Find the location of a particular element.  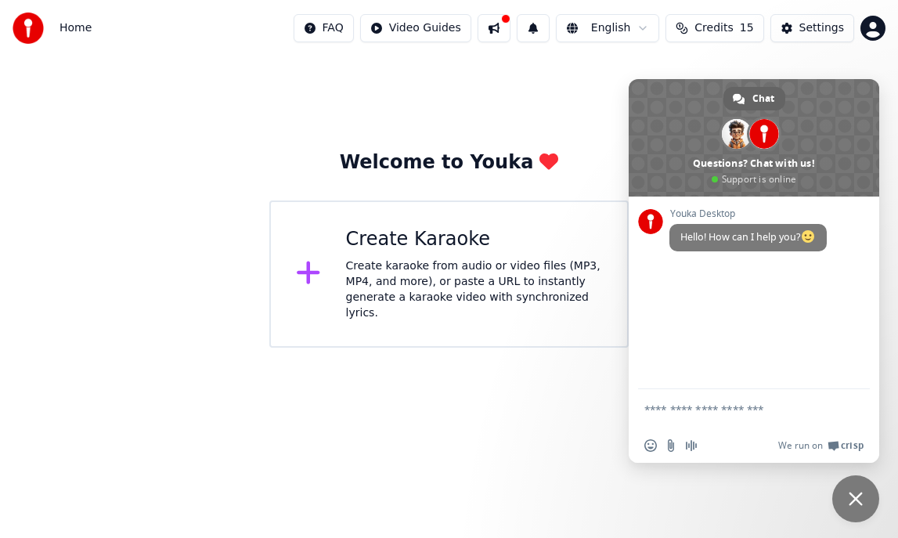

div: Welcome to Youka is located at coordinates (449, 163).